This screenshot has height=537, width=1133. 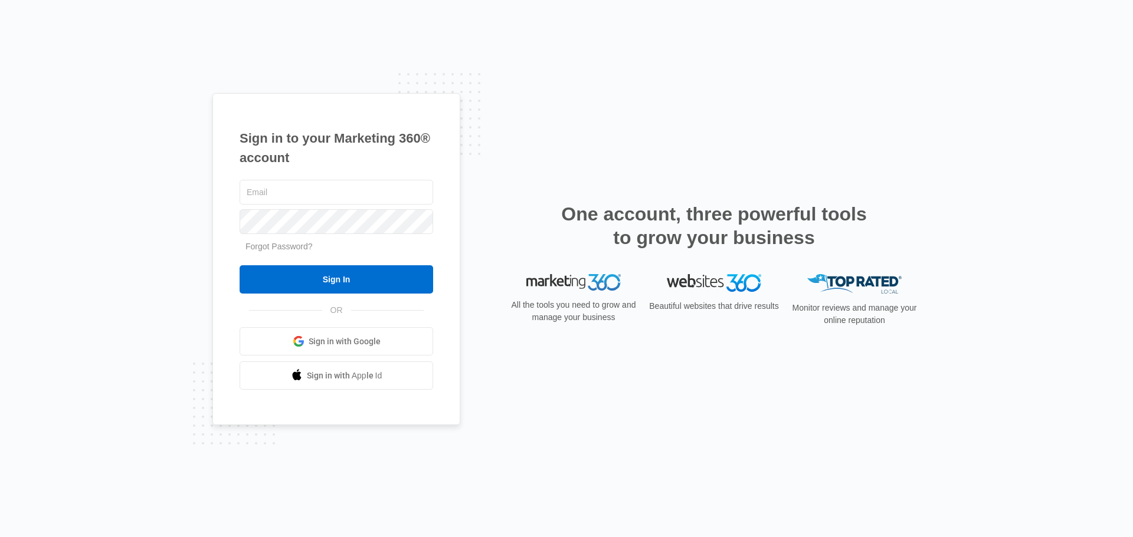 What do you see at coordinates (336, 148) in the screenshot?
I see `h1: Sign in to your Marketing 360® account` at bounding box center [336, 148].